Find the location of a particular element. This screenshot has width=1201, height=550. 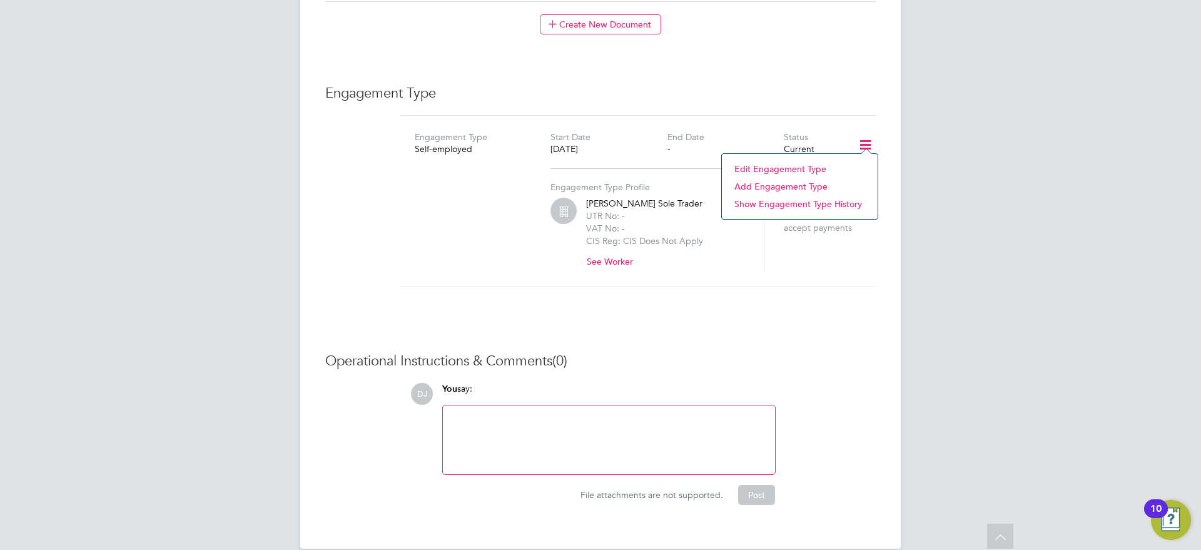

div: Current is located at coordinates (813, 149).